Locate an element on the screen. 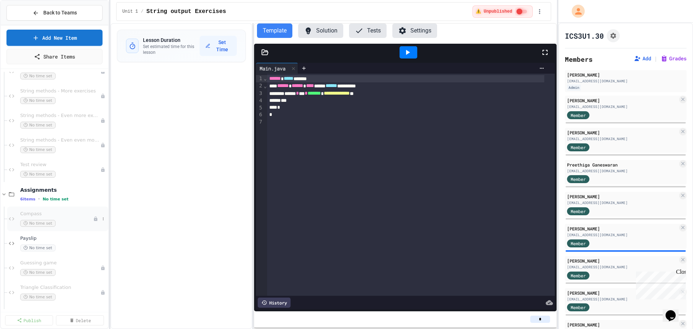  button: Solution is located at coordinates (321, 31).